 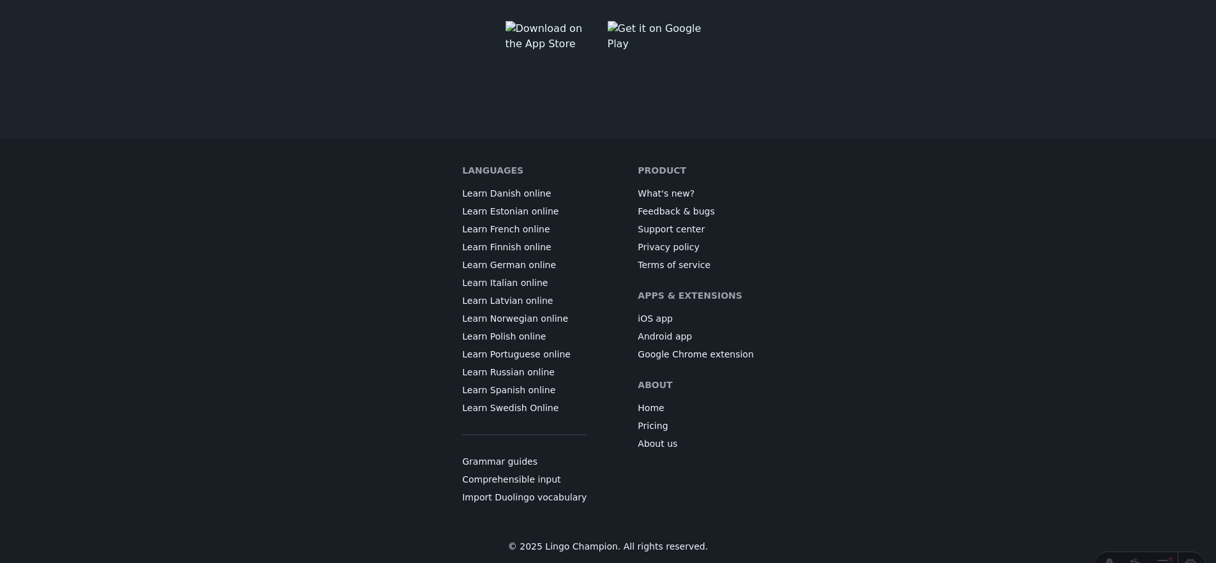 What do you see at coordinates (674, 265) in the screenshot?
I see `a: Terms of service` at bounding box center [674, 265].